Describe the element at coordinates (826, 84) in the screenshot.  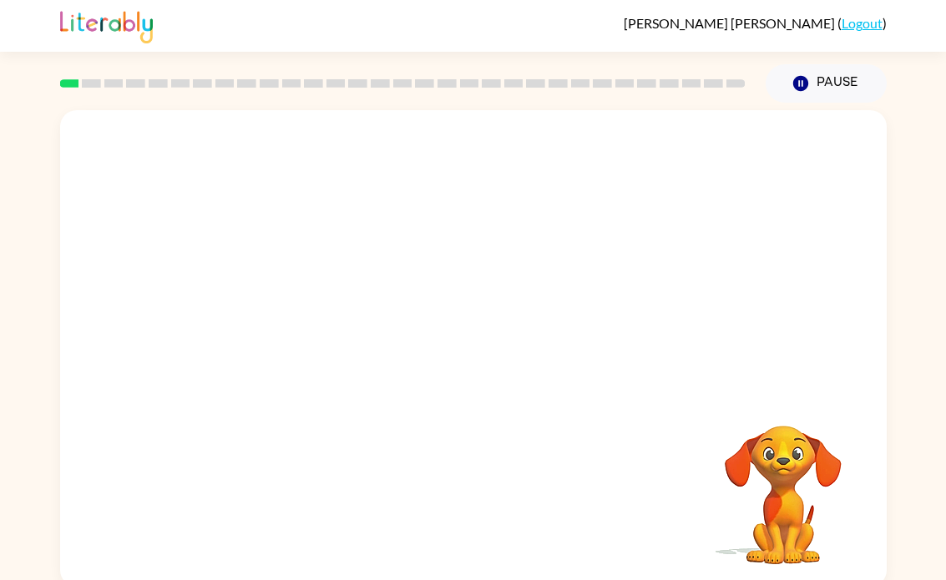
I see `button: Pause` at that location.